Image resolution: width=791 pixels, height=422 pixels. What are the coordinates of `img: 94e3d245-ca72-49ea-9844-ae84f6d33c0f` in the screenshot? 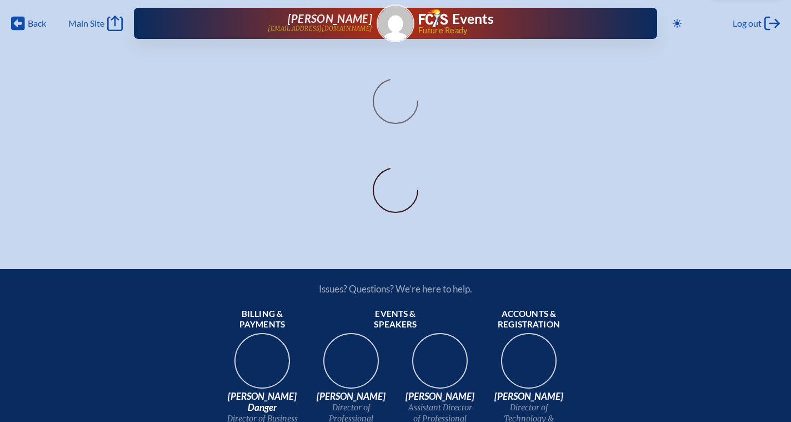 It's located at (351, 365).